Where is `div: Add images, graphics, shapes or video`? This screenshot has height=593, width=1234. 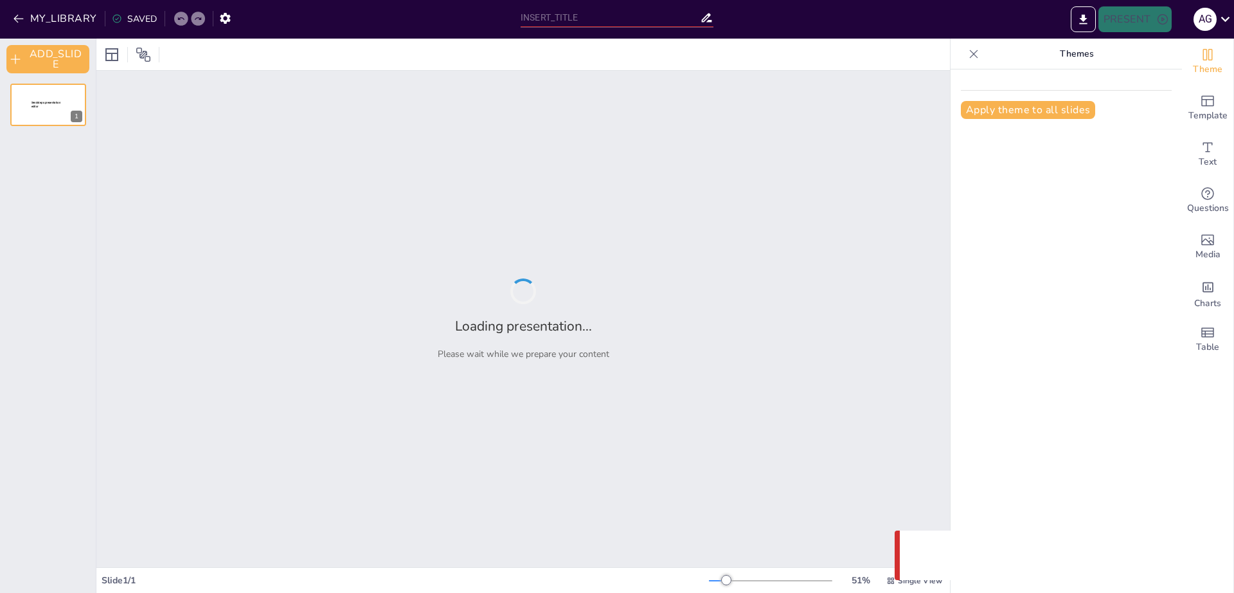
div: Add images, graphics, shapes or video is located at coordinates (1208, 247).